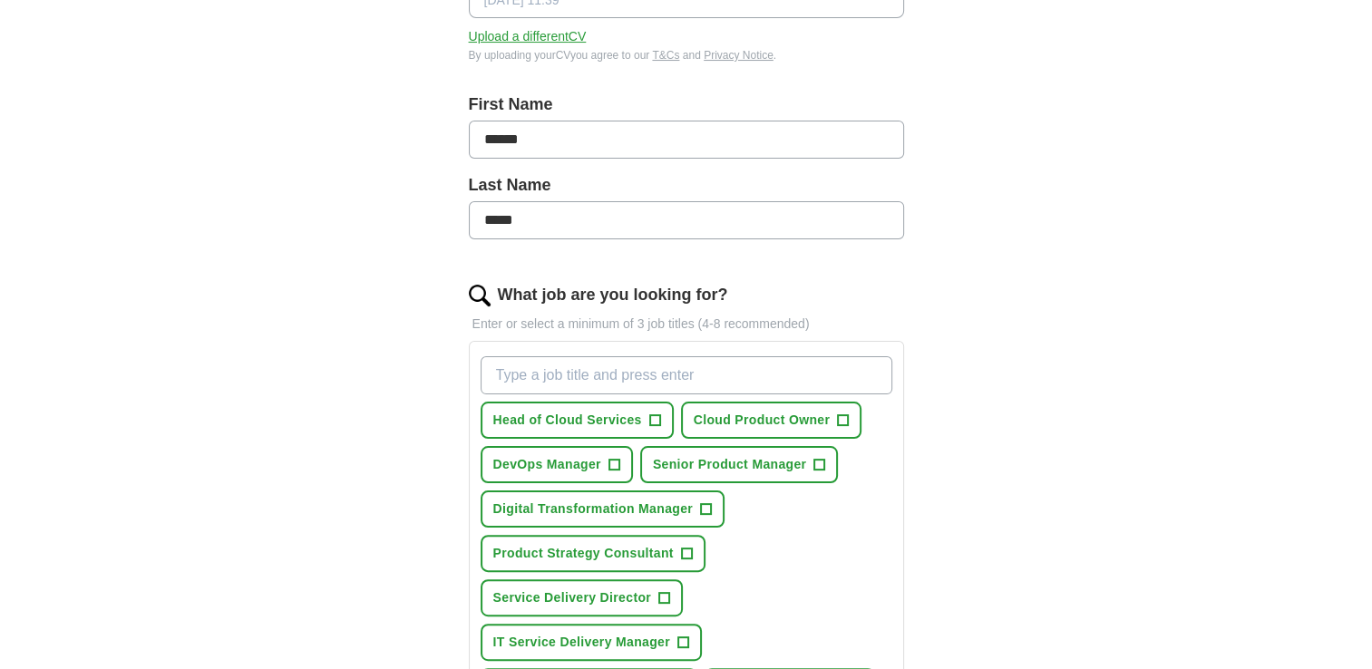 The width and height of the screenshot is (1372, 669). Describe the element at coordinates (613, 295) in the screenshot. I see `label: What job are you looking for?` at that location.